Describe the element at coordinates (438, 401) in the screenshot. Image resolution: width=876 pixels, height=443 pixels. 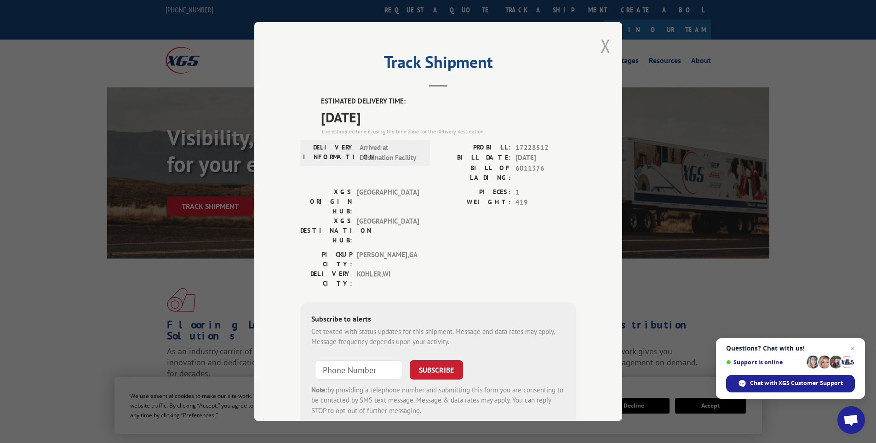
I see `div: by providing a telephone number and submitting this form you are consenting to be contacted by SM...` at that location.